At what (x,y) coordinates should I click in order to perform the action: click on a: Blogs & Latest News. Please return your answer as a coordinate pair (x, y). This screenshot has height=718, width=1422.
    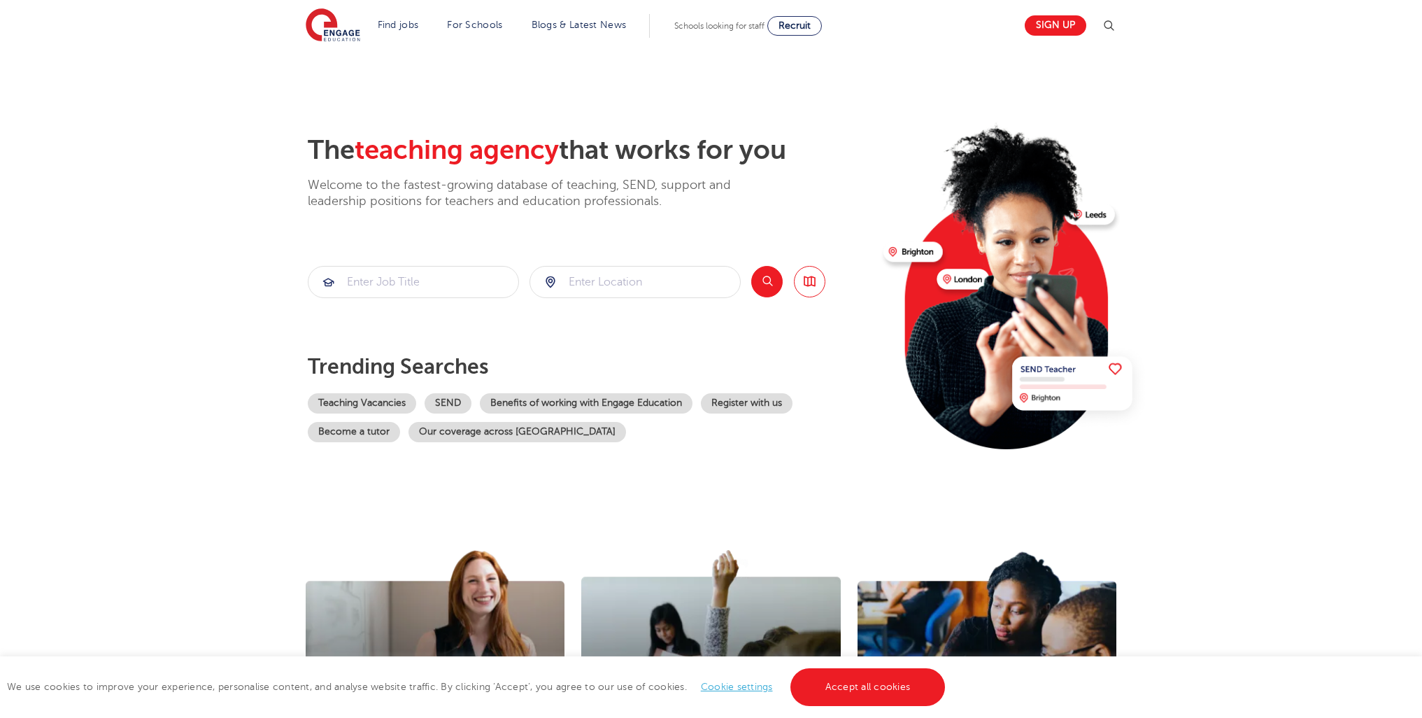
    Looking at the image, I should click on (579, 24).